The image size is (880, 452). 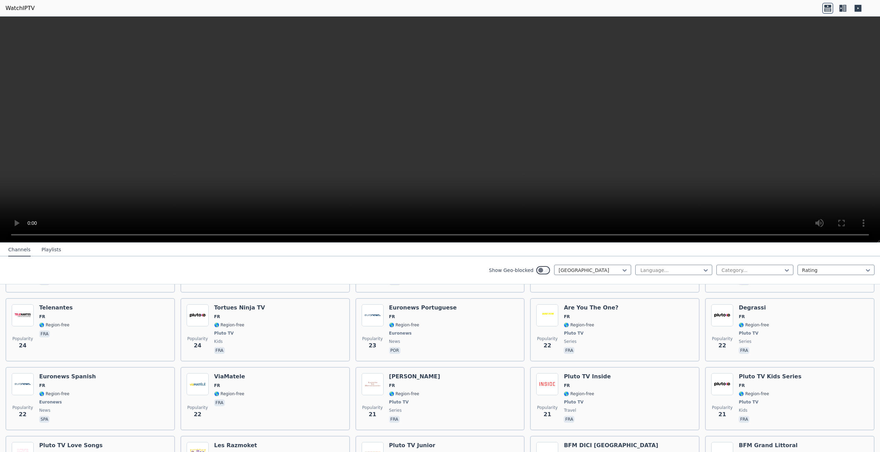 What do you see at coordinates (412, 445) in the screenshot?
I see `h6: Pluto TV Junior` at bounding box center [412, 445].